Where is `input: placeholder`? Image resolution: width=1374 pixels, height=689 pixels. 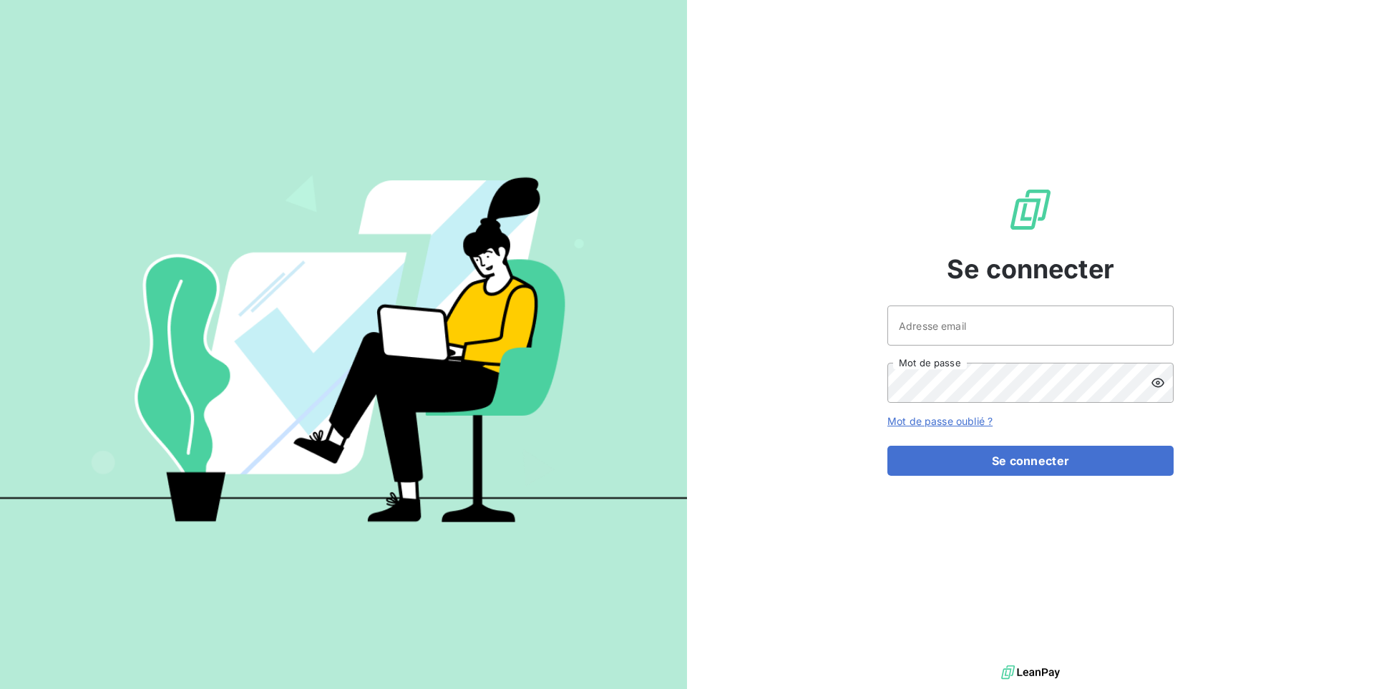
input: placeholder is located at coordinates (1031, 326).